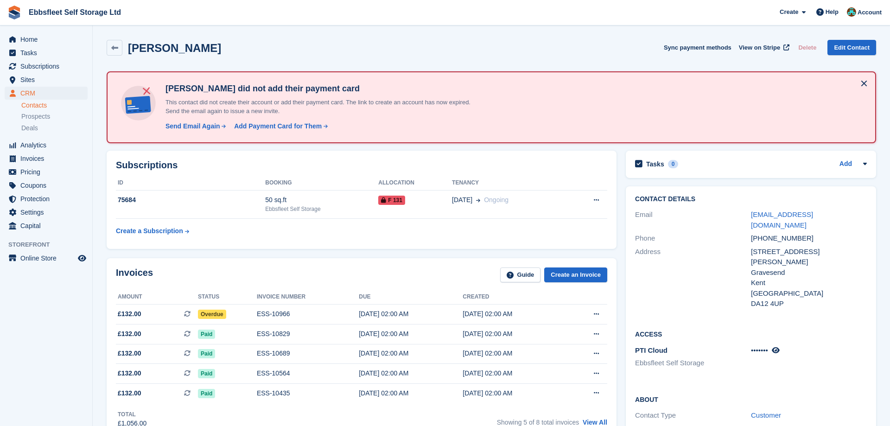  Describe the element at coordinates (48, 66) in the screenshot. I see `span: Subscriptions` at that location.